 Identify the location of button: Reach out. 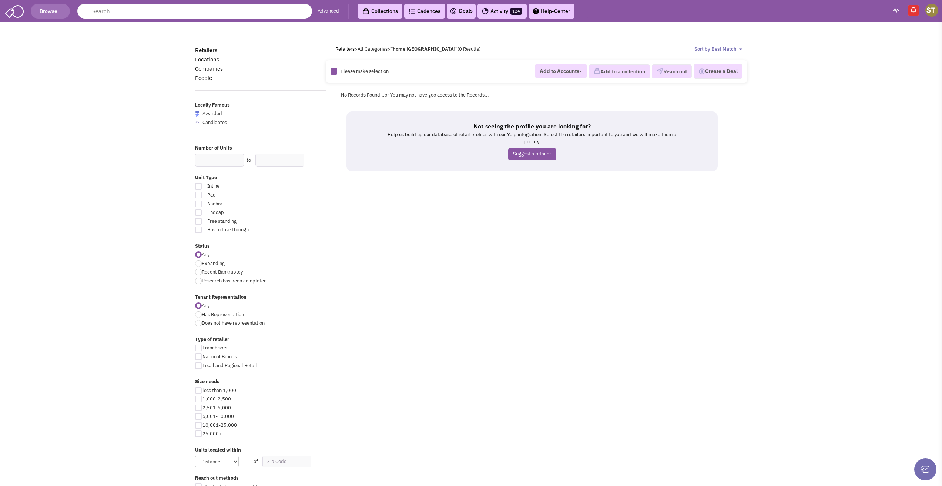
(672, 71).